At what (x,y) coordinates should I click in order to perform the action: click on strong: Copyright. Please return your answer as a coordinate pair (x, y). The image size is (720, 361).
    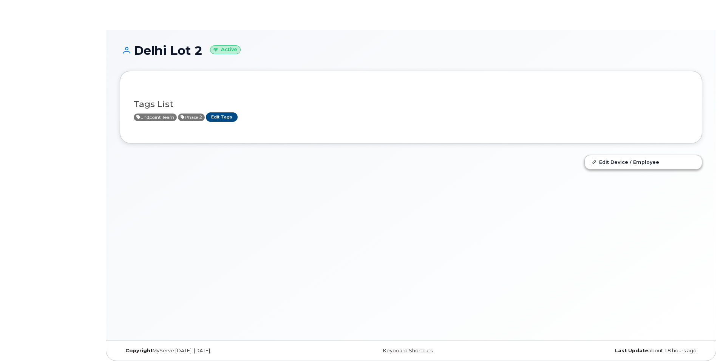
    Looking at the image, I should click on (139, 350).